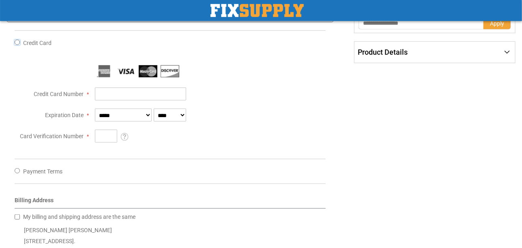  I want to click on span: Expiration Date, so click(64, 115).